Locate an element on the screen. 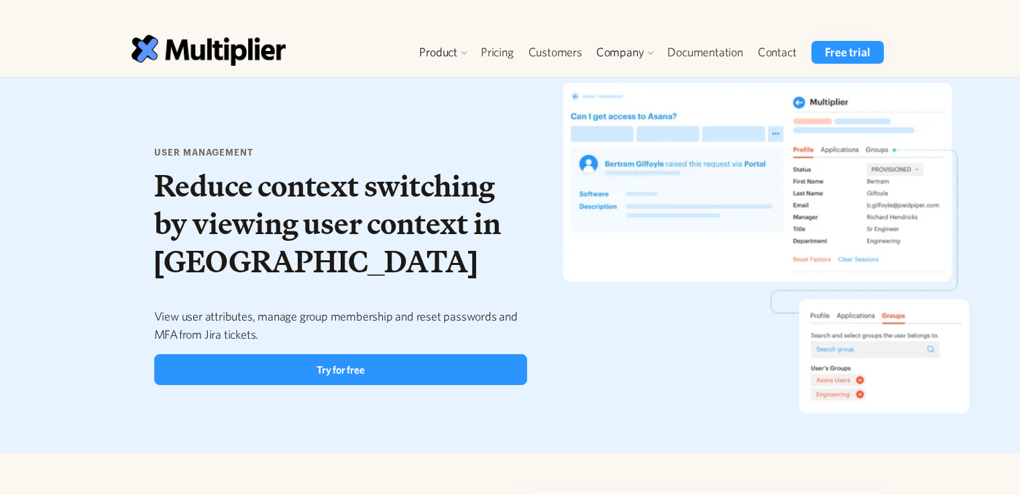  a: Free trial is located at coordinates (847, 52).